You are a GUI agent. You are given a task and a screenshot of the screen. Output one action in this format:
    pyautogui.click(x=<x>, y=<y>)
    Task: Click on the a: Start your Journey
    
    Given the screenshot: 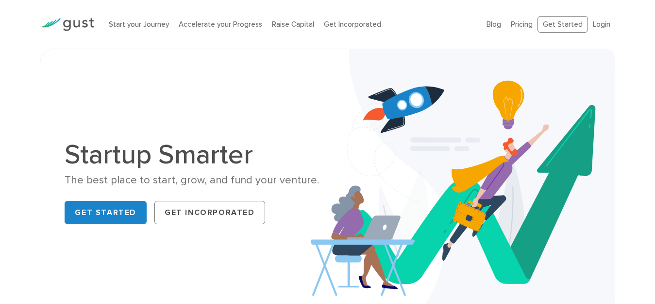 What is the action you would take?
    pyautogui.click(x=139, y=24)
    